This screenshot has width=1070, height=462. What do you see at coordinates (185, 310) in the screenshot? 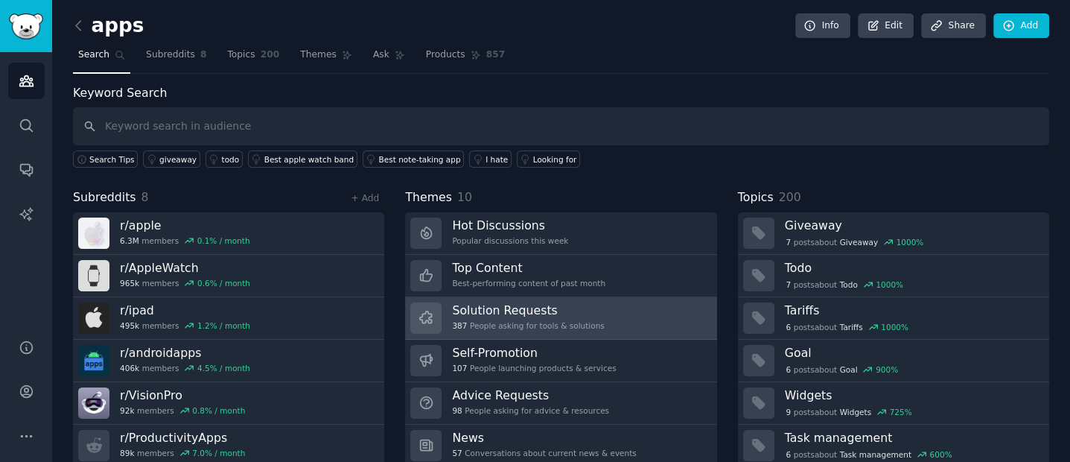
I see `h3: r/ ipad` at bounding box center [185, 310].